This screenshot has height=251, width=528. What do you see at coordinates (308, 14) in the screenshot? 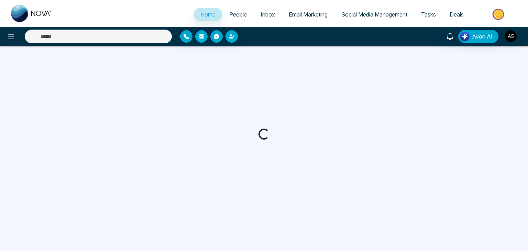
I see `span: Email Marketing` at bounding box center [308, 14].